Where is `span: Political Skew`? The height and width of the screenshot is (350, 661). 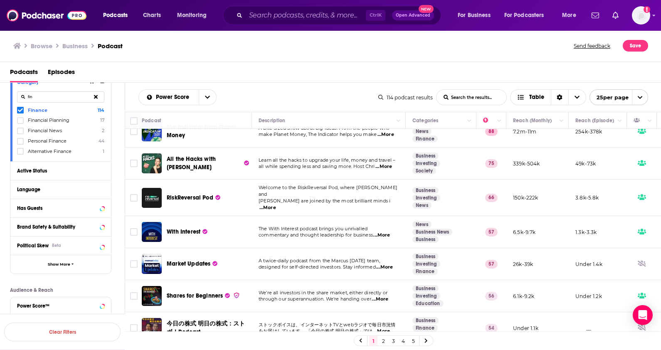
span: Political Skew is located at coordinates (33, 246).